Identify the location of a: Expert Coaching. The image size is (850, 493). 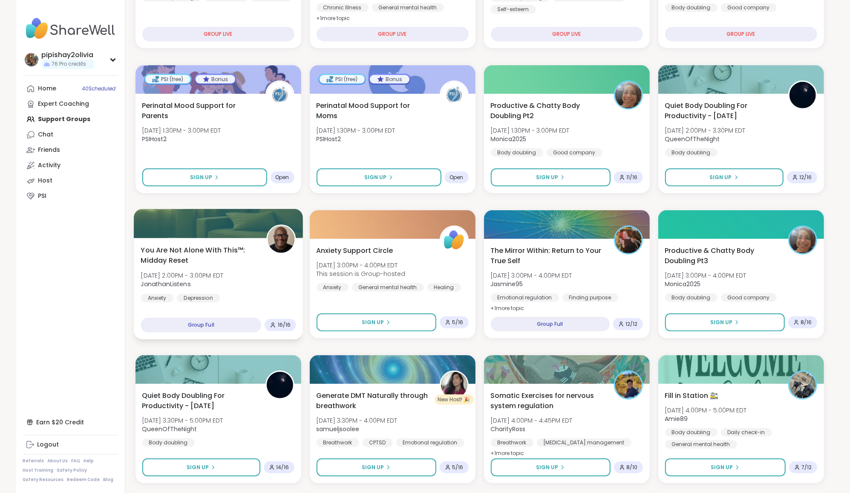
(70, 104).